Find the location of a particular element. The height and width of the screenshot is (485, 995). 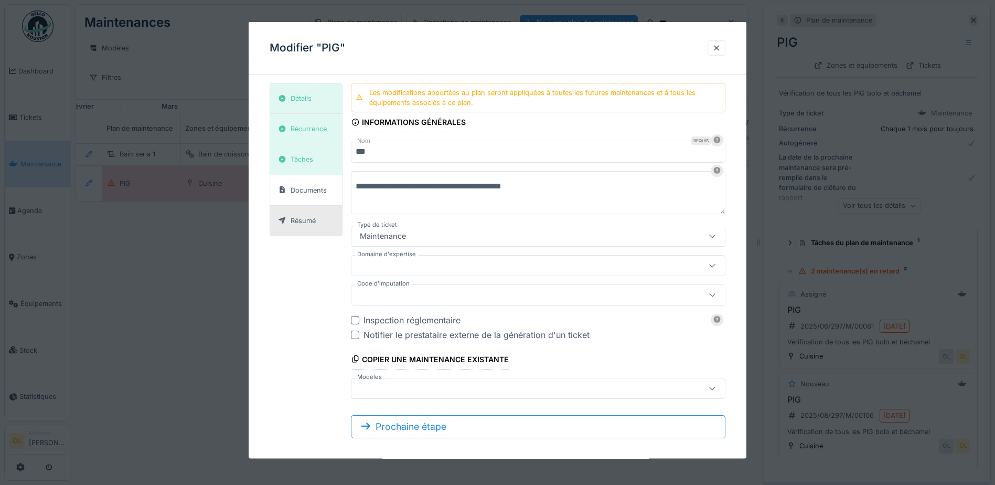

label: Nom is located at coordinates (363, 141).